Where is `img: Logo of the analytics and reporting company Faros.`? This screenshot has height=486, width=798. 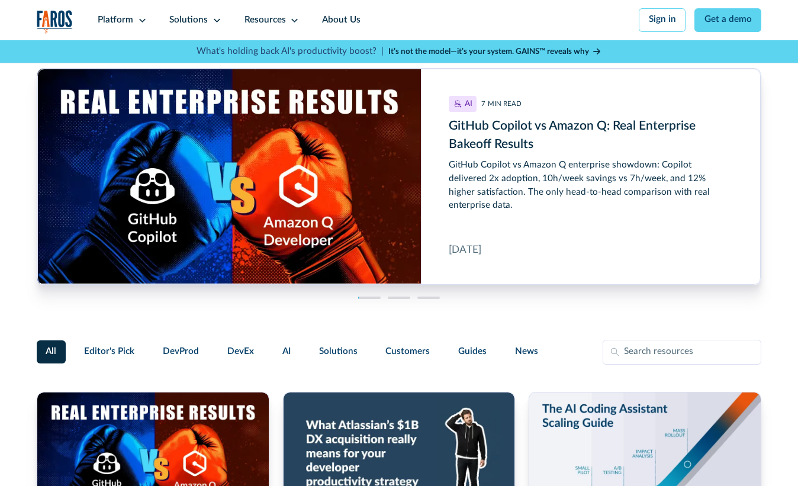 img: Logo of the analytics and reporting company Faros. is located at coordinates (54, 22).